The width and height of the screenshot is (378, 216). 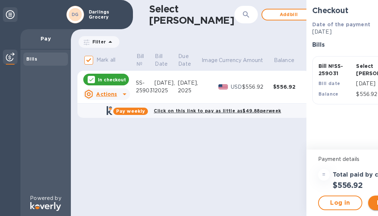 What do you see at coordinates (209, 60) in the screenshot?
I see `p: Image` at bounding box center [209, 60].